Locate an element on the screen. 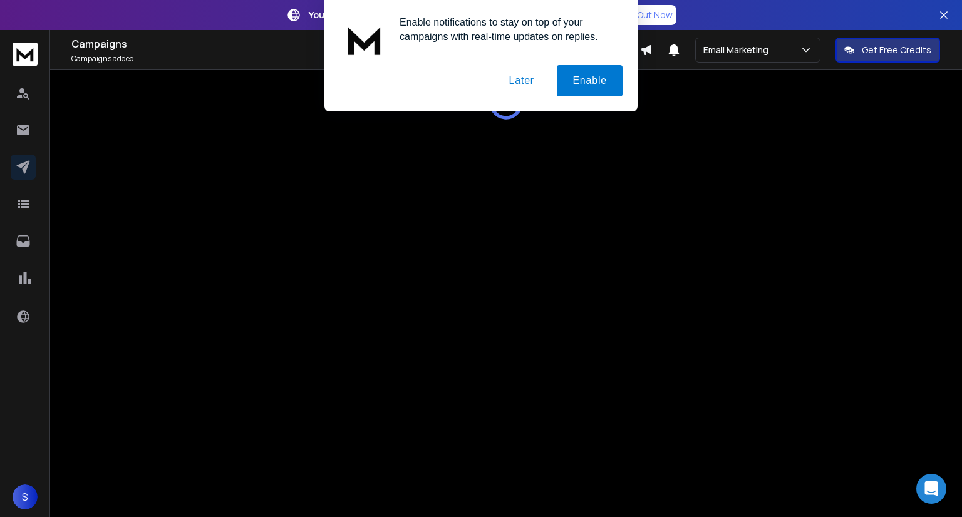  button: Enable is located at coordinates (589, 81).